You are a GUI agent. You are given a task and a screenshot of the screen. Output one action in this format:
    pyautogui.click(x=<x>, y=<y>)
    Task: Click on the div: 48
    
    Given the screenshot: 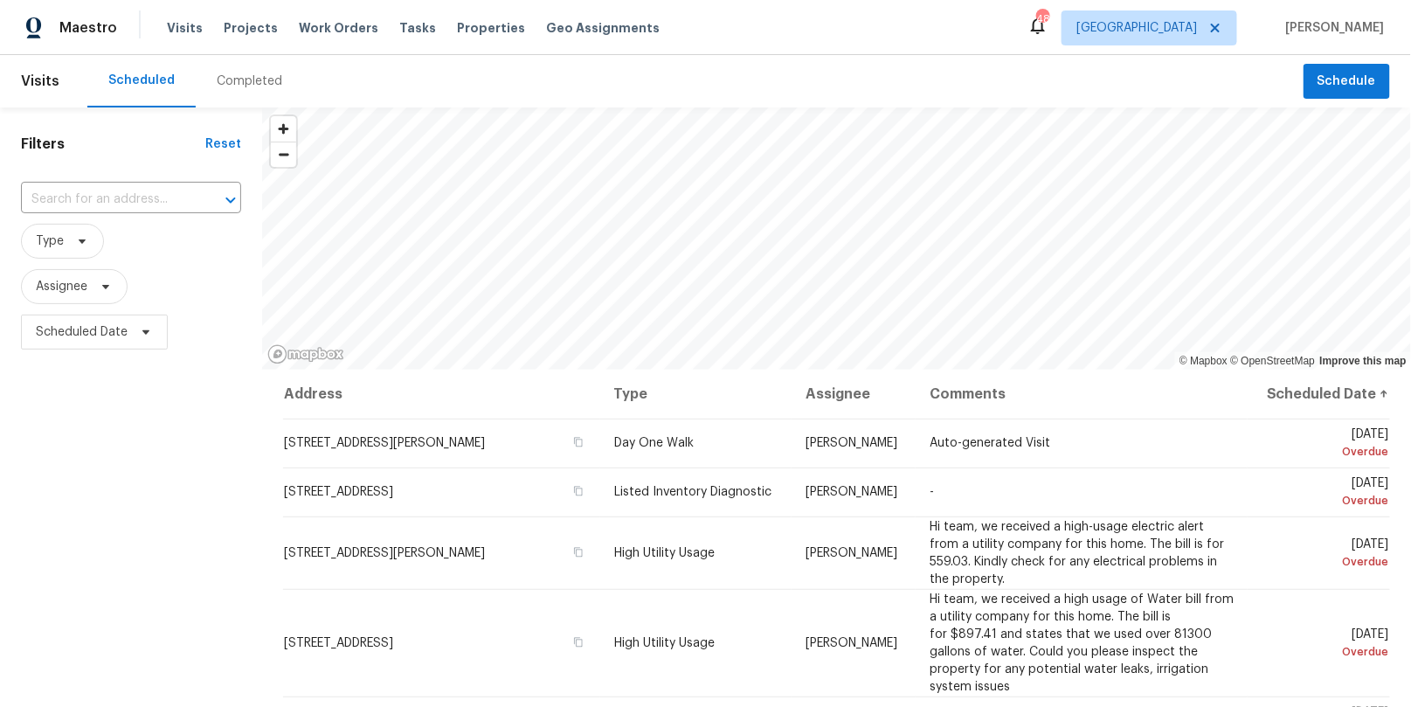 What is the action you would take?
    pyautogui.click(x=1043, y=19)
    